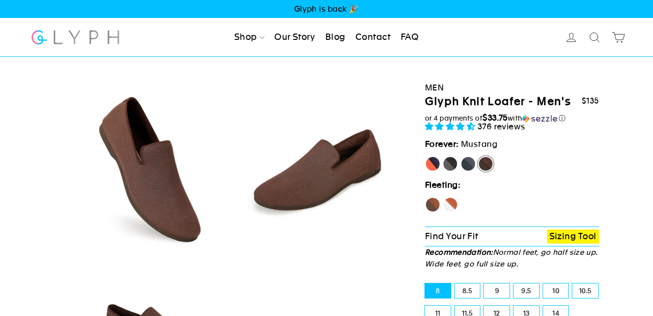 Image resolution: width=653 pixels, height=316 pixels. What do you see at coordinates (526, 291) in the screenshot?
I see `label: 9.5` at bounding box center [526, 291].